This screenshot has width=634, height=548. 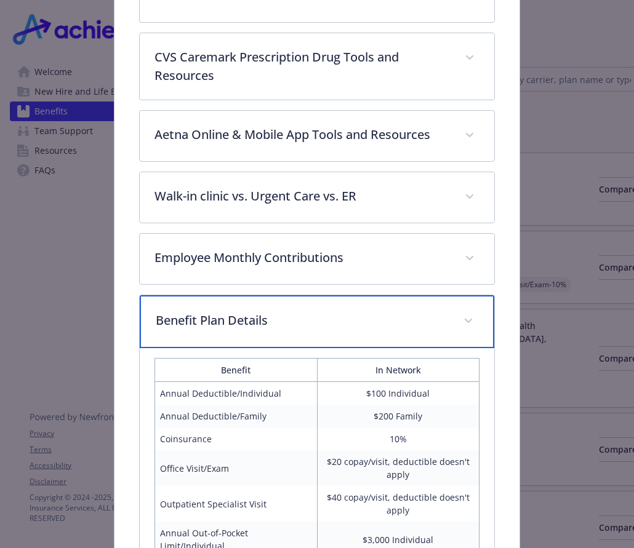 I want to click on div: Aetna Online & Mobile App Tools and Resources, so click(x=316, y=136).